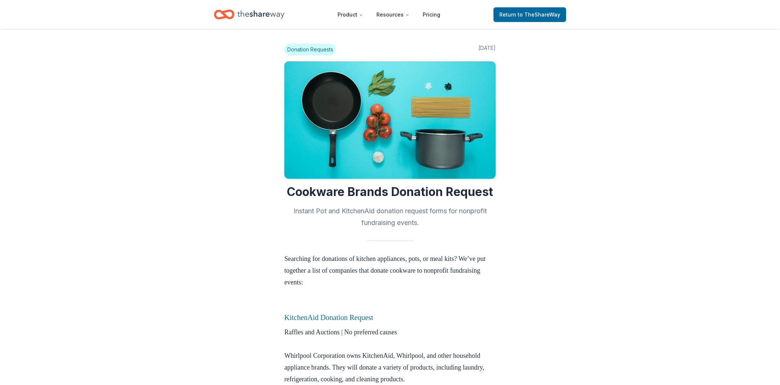  I want to click on img: Image for Cookware Brands Donation Request, so click(390, 120).